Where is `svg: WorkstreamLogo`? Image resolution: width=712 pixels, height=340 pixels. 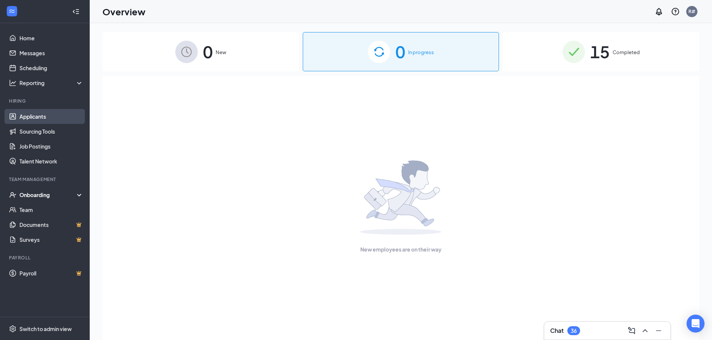
svg: WorkstreamLogo is located at coordinates (12, 11).